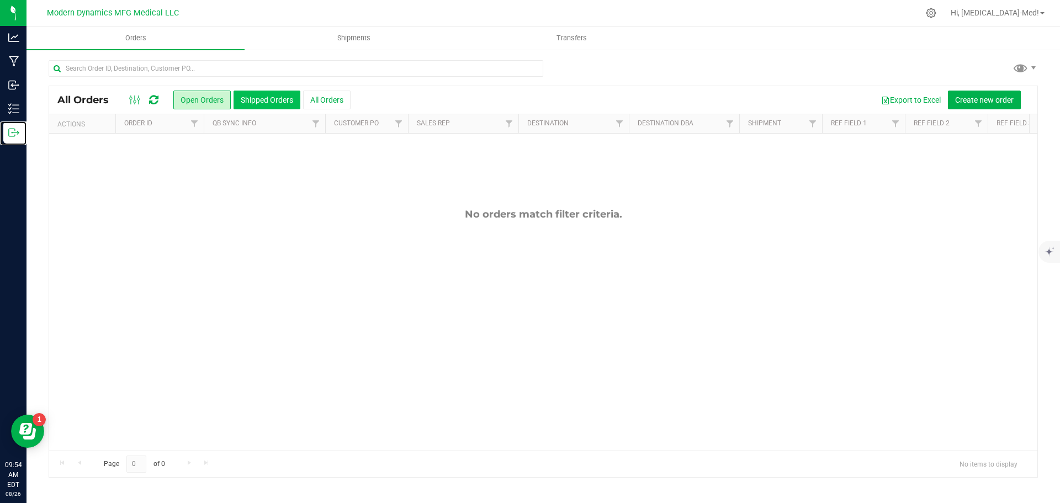 The height and width of the screenshot is (503, 1060). I want to click on a: Sales Rep, so click(433, 123).